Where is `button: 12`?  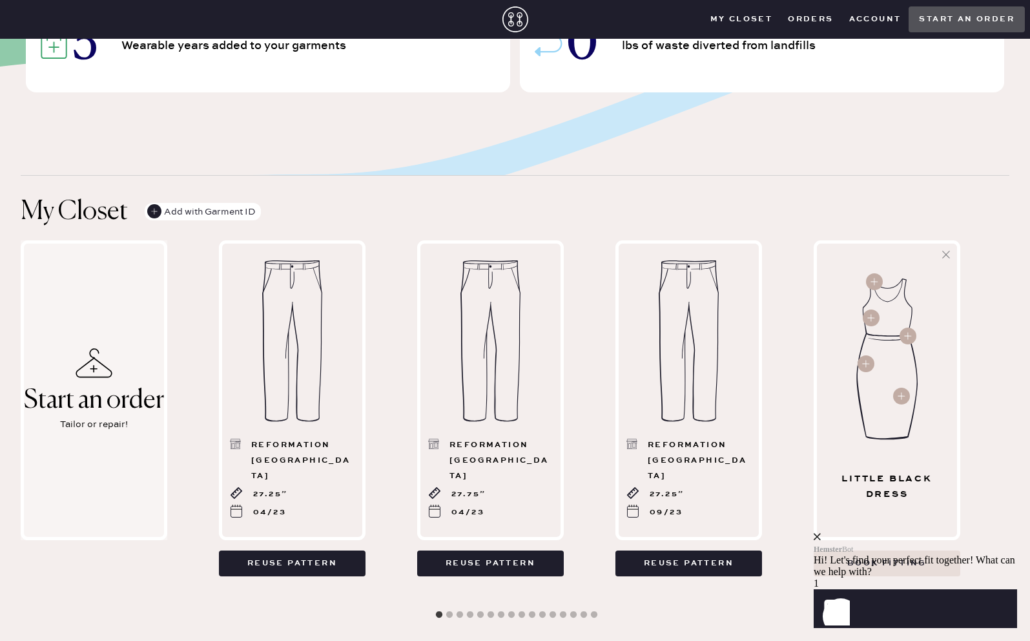
button: 12 is located at coordinates (553, 615).